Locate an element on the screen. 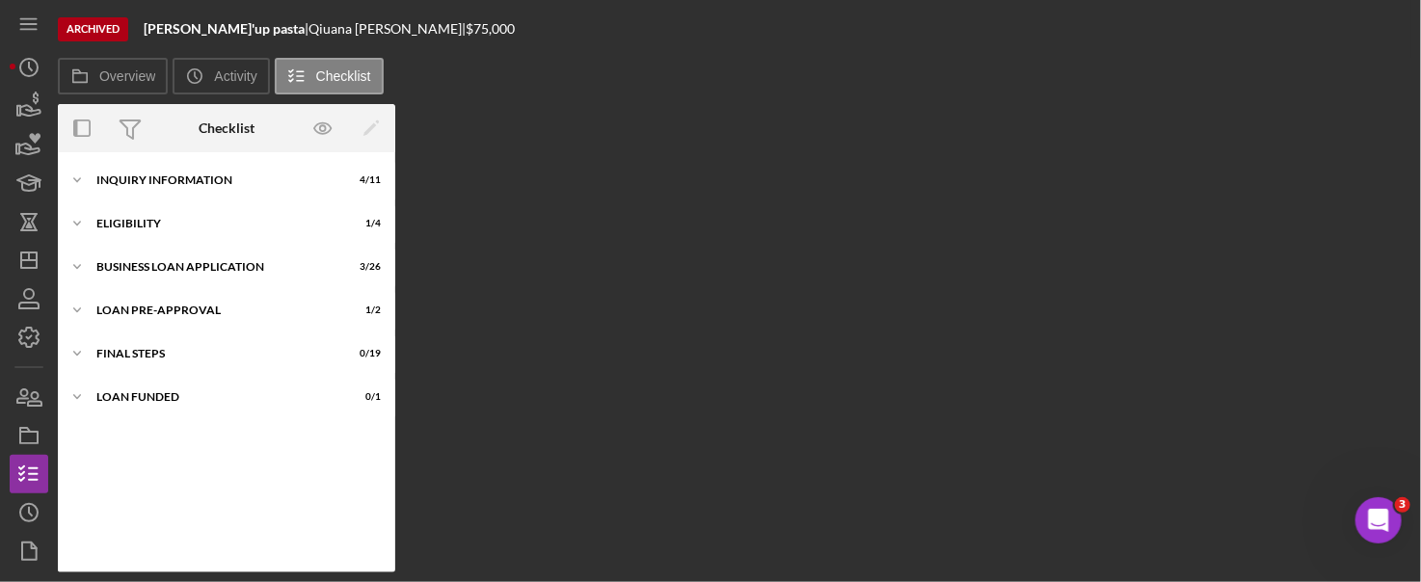  div: 0 / 1 is located at coordinates (364, 397).